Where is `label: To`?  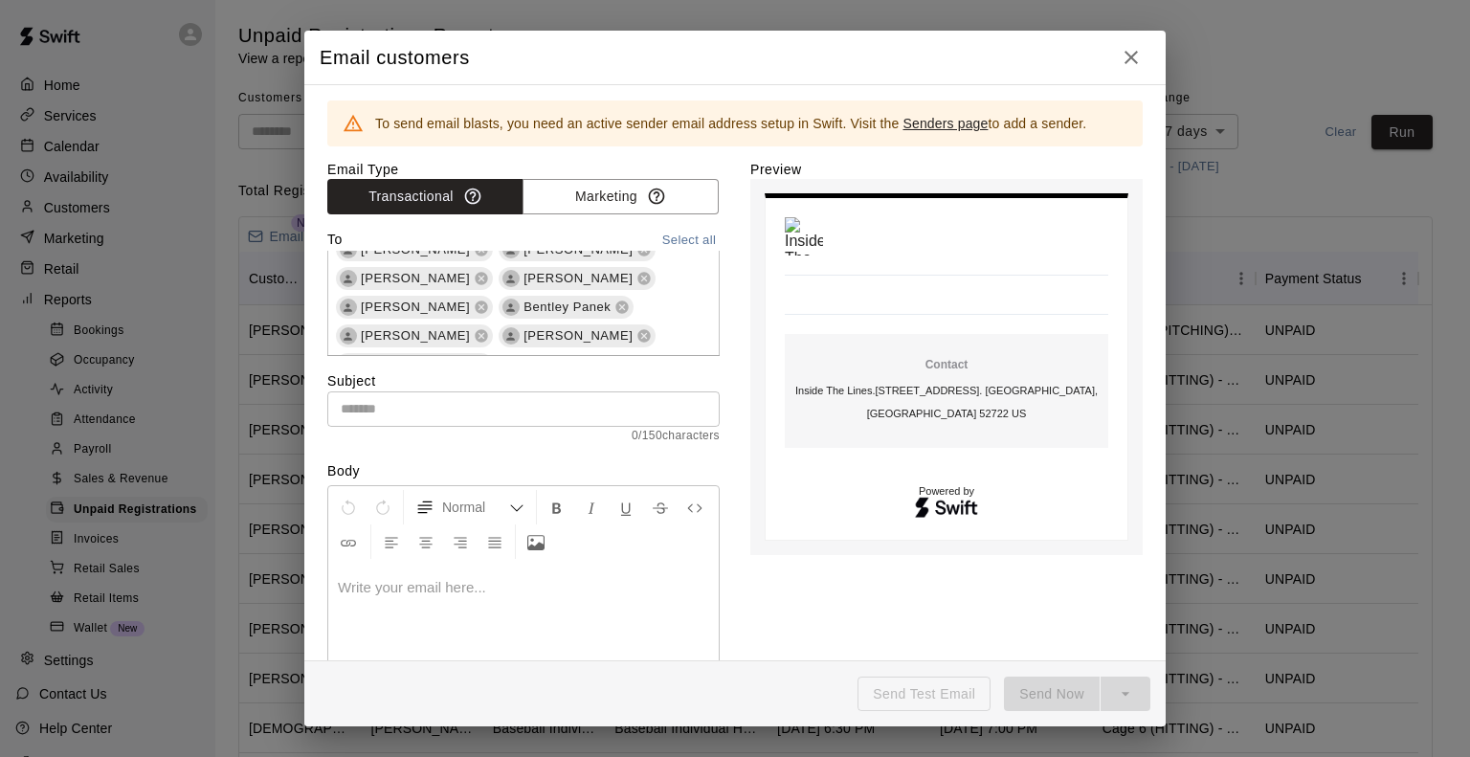
label: To is located at coordinates (335, 240).